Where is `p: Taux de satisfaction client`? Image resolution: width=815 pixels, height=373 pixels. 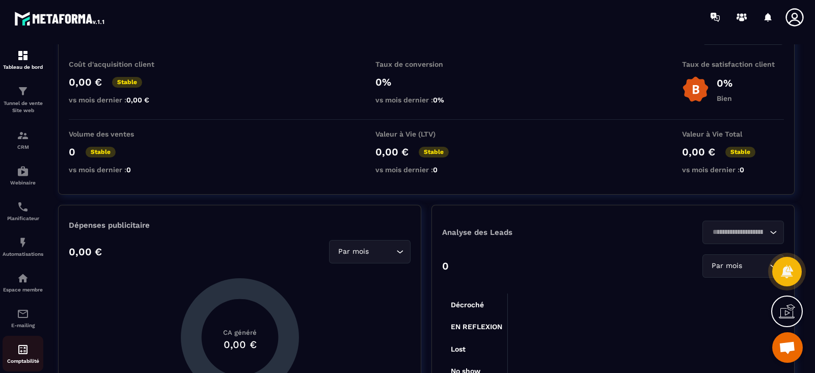 p: Taux de satisfaction client is located at coordinates (733, 64).